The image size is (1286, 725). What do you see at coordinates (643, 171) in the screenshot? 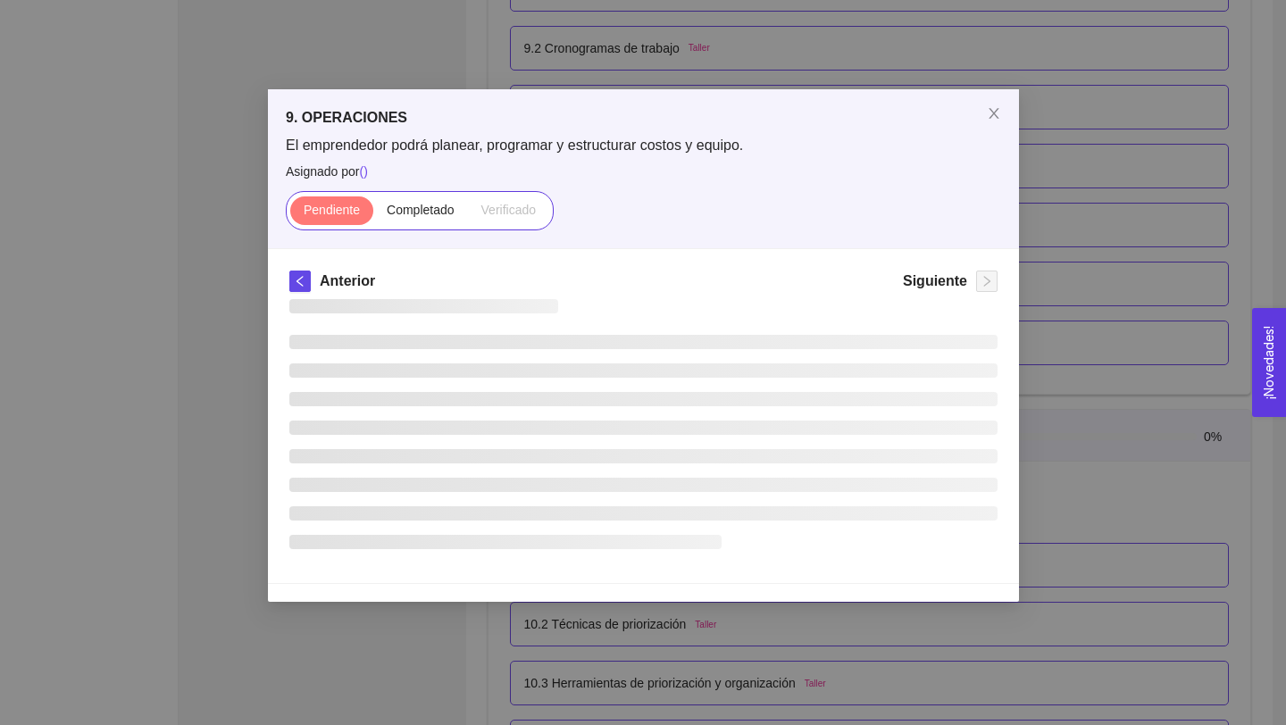
I see `span: Asignado por` at bounding box center [643, 171].